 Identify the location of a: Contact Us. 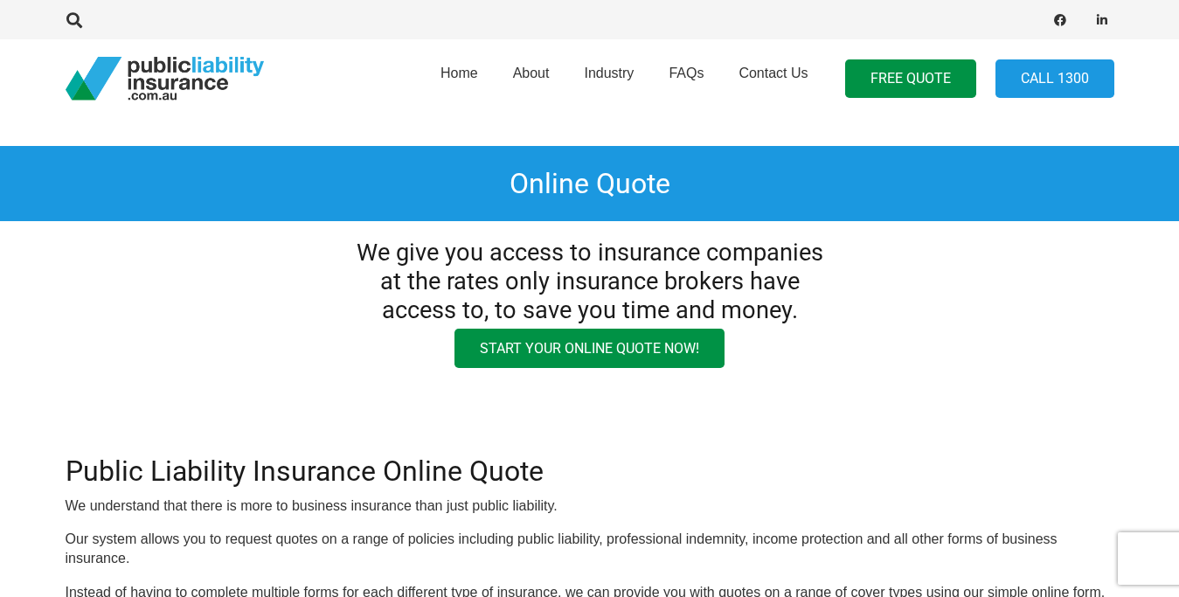
(773, 79).